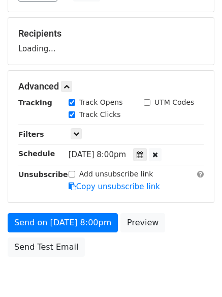  What do you see at coordinates (100, 114) in the screenshot?
I see `label: Track Clicks` at bounding box center [100, 114].